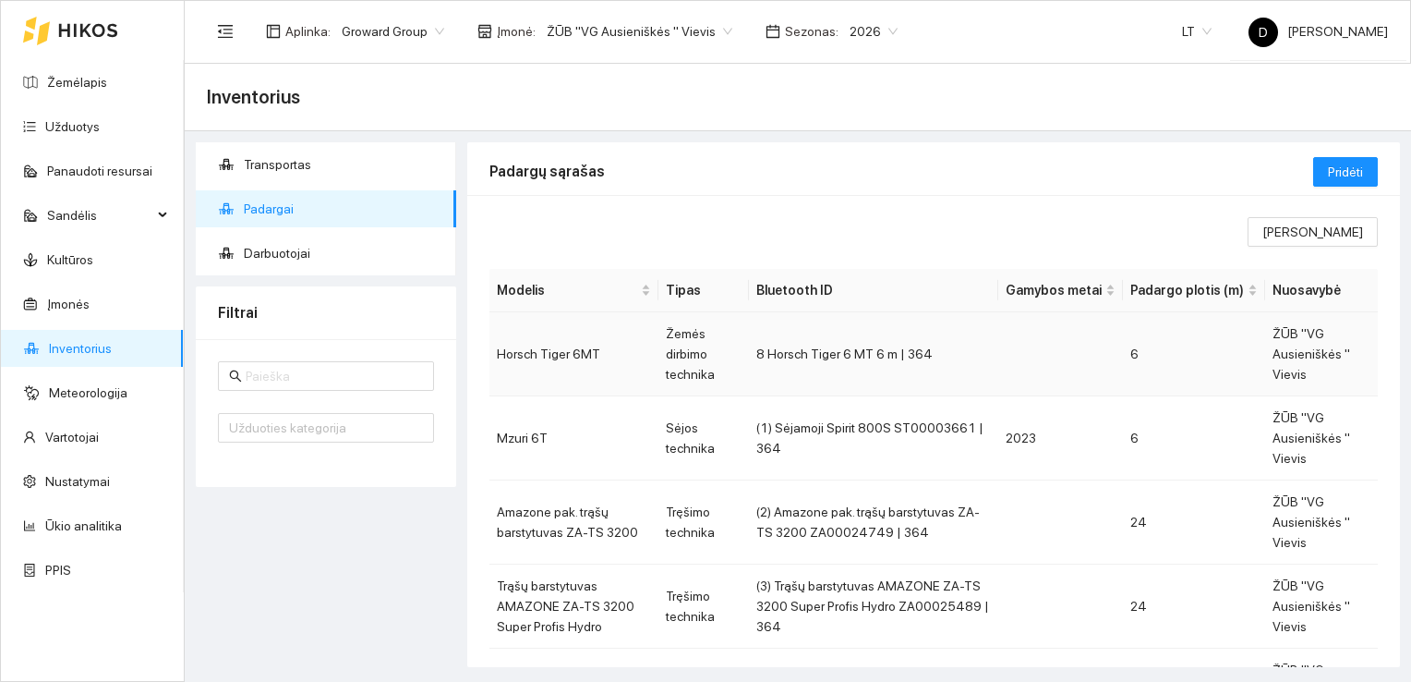 Image resolution: width=1411 pixels, height=682 pixels. I want to click on a: Nustatymai, so click(78, 481).